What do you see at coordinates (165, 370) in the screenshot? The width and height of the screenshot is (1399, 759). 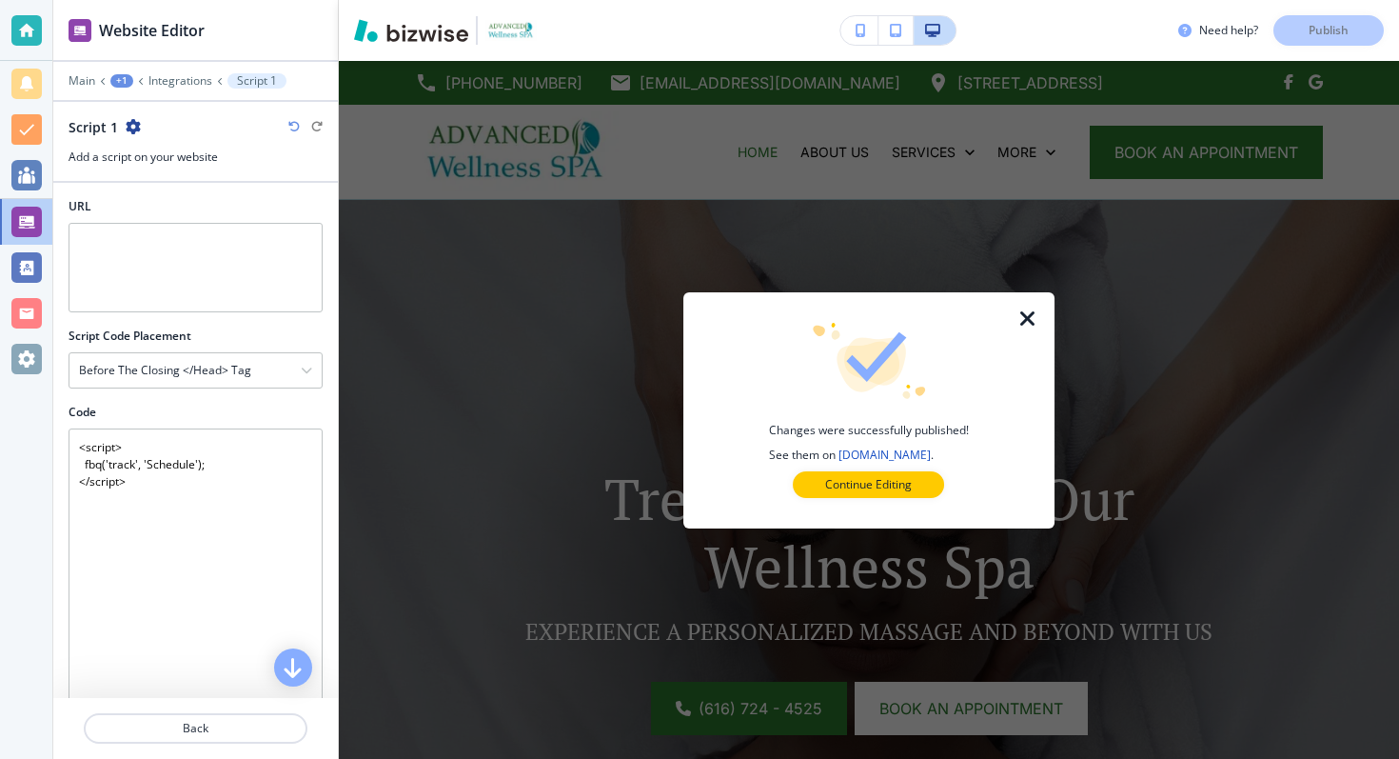 I see `h4: Before the closing </head> tag` at bounding box center [165, 370].